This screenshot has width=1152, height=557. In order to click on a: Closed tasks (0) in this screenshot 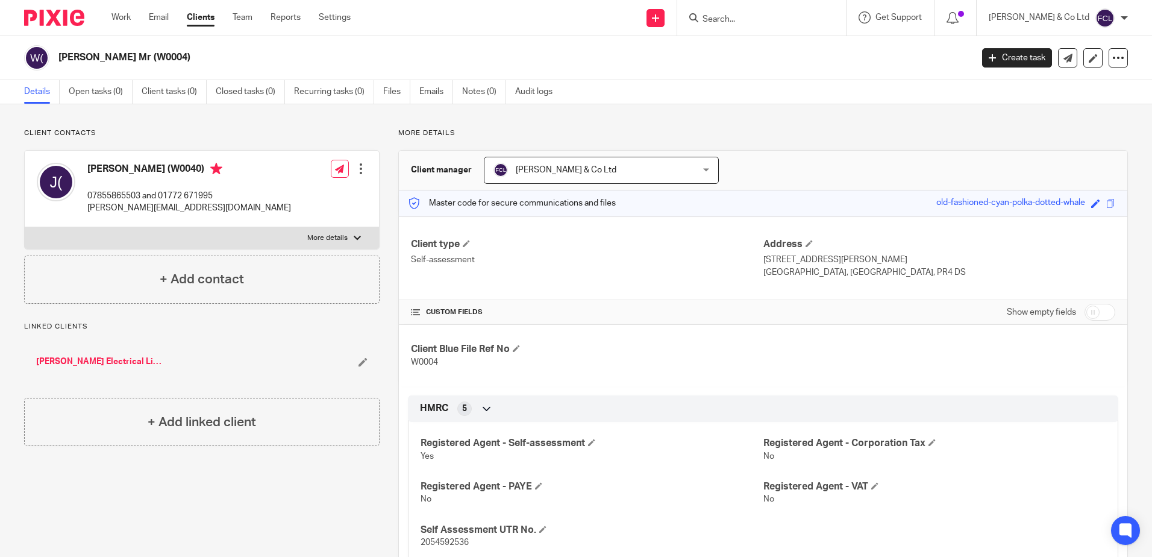, I will do `click(250, 92)`.